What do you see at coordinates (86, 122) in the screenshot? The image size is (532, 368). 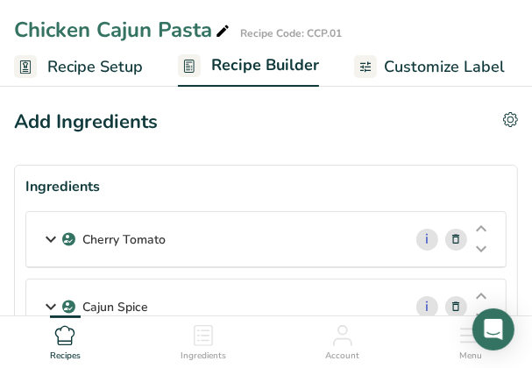 I see `div: Add Ingredients` at bounding box center [86, 122].